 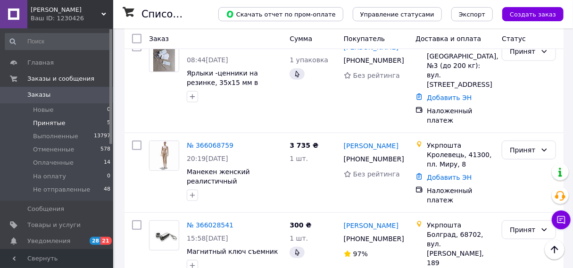 I want to click on a: Манекен женский реалистичный, so click(x=218, y=176).